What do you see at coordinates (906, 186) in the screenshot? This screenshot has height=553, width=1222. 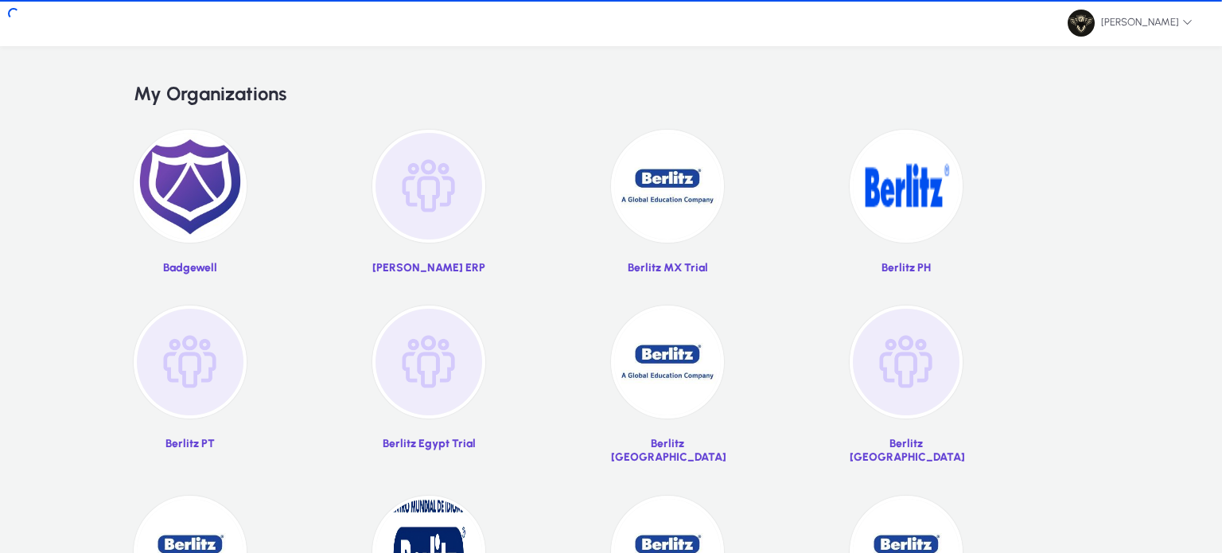 I see `img: 28.png` at bounding box center [906, 186].